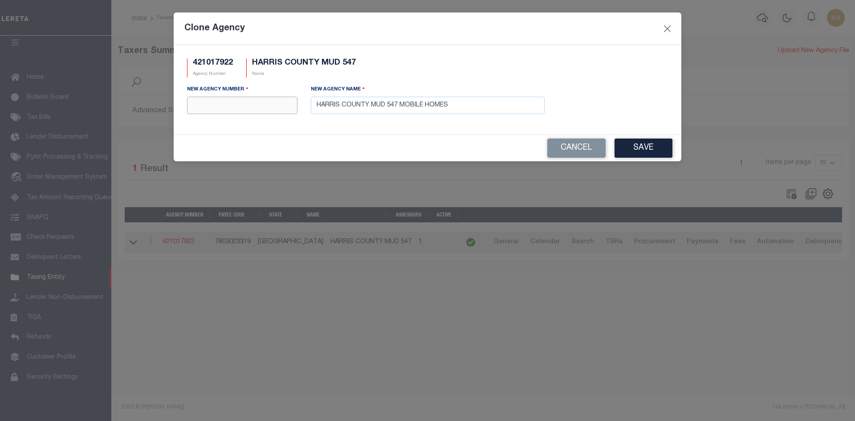 This screenshot has height=421, width=855. Describe the element at coordinates (576, 148) in the screenshot. I see `button: Cancel` at that location.